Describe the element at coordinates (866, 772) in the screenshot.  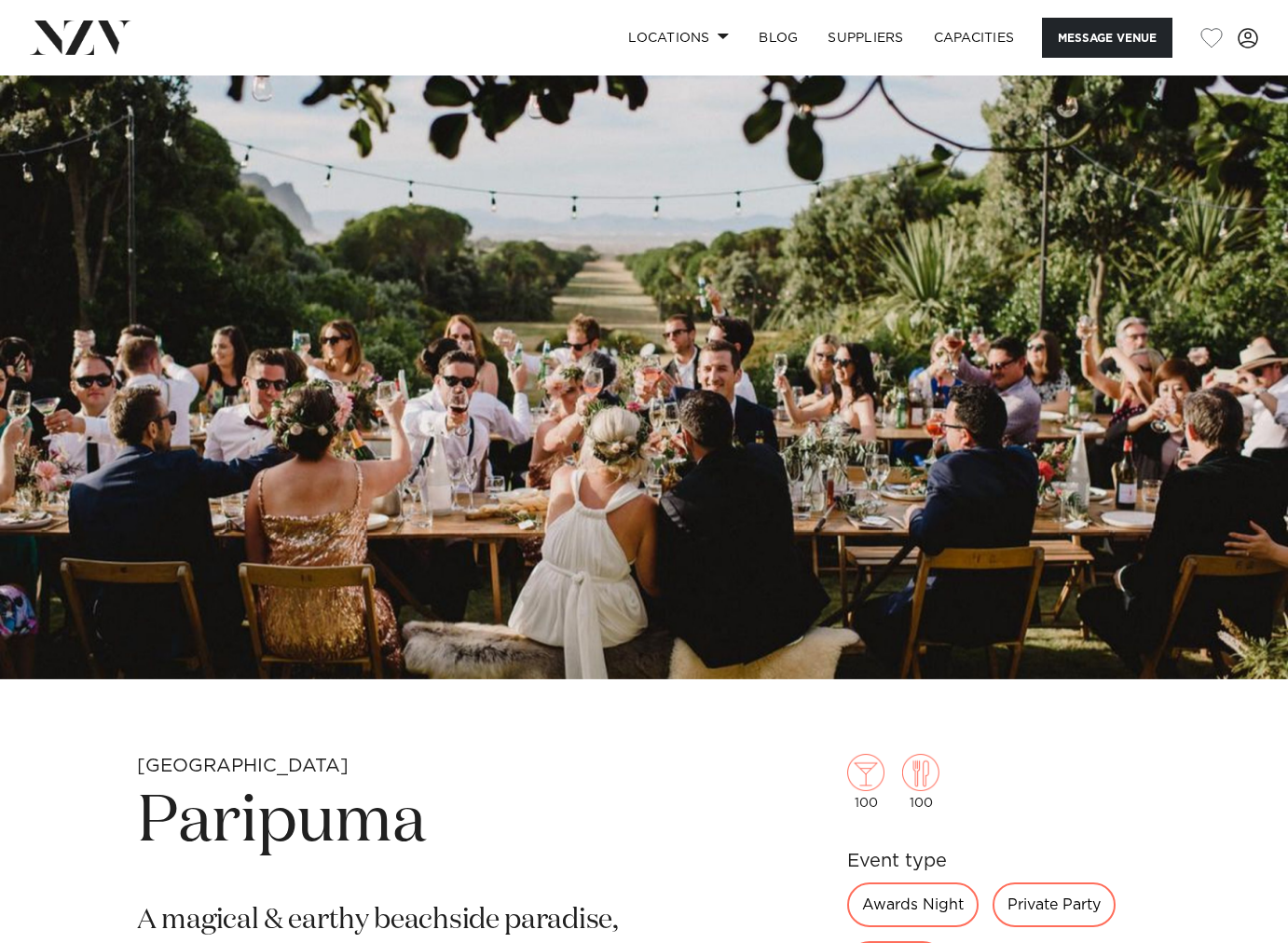
I see `img: cocktail.png` at that location.